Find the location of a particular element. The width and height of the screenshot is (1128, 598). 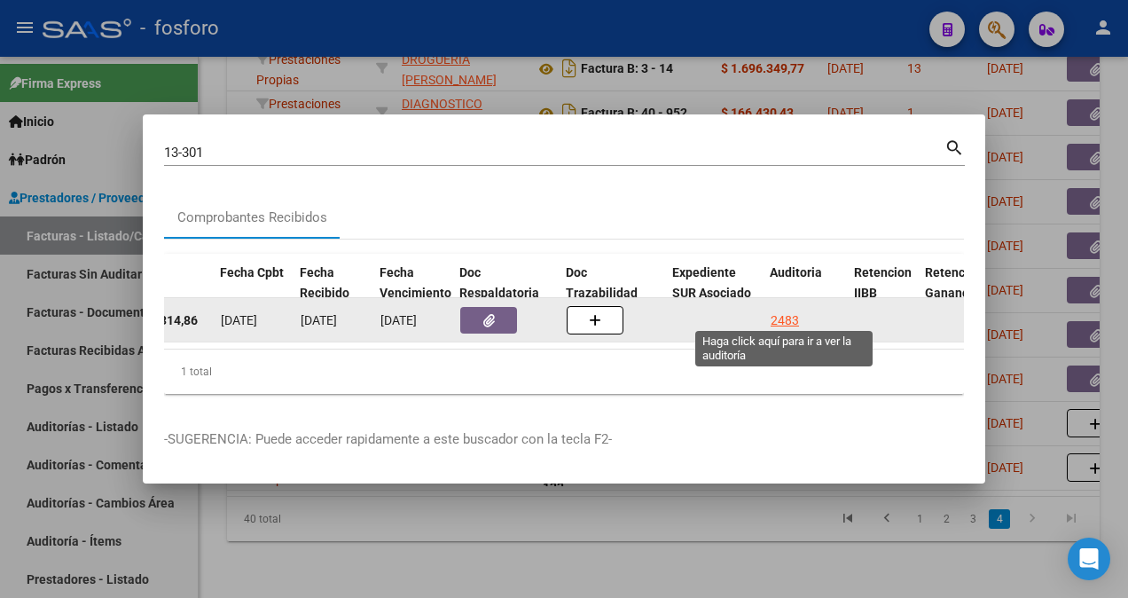

div: 2483 is located at coordinates (785, 320).